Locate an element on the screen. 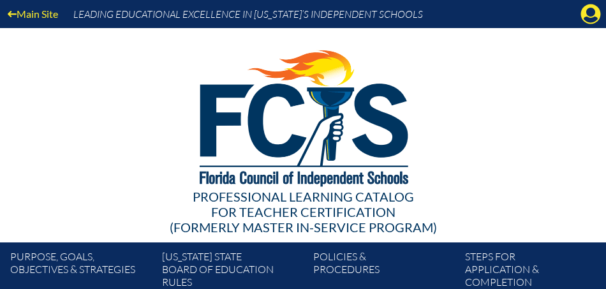 This screenshot has height=289, width=606. div: Professional Learning Catalog (formerly Master In-service Program) is located at coordinates (303, 212).